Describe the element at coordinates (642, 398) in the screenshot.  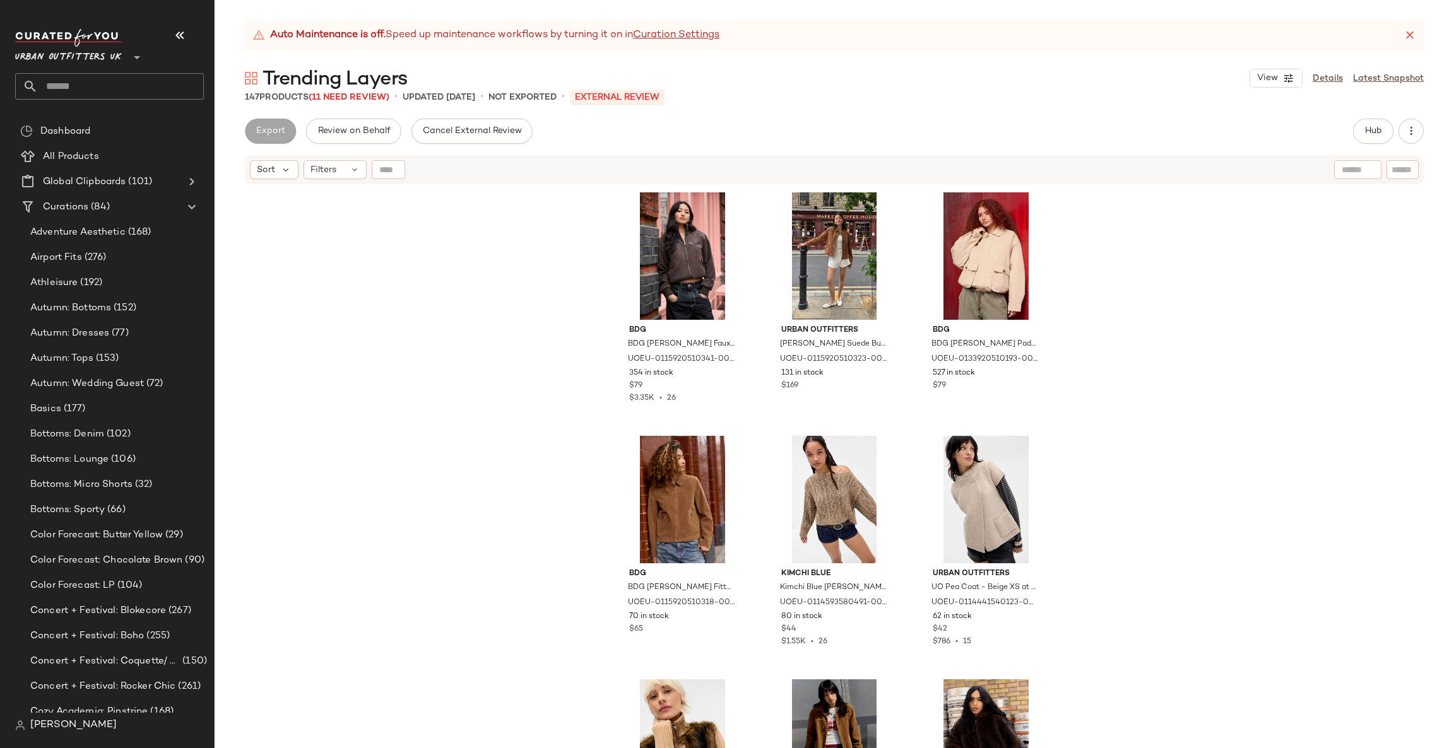
I see `span: $3.35K` at that location.